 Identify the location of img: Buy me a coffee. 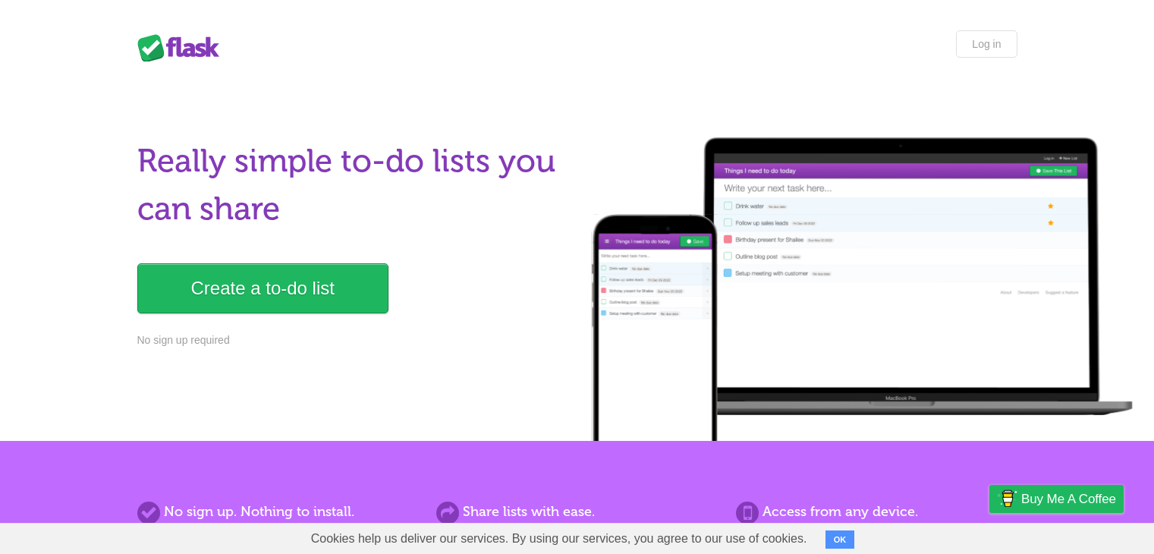
(1007, 498).